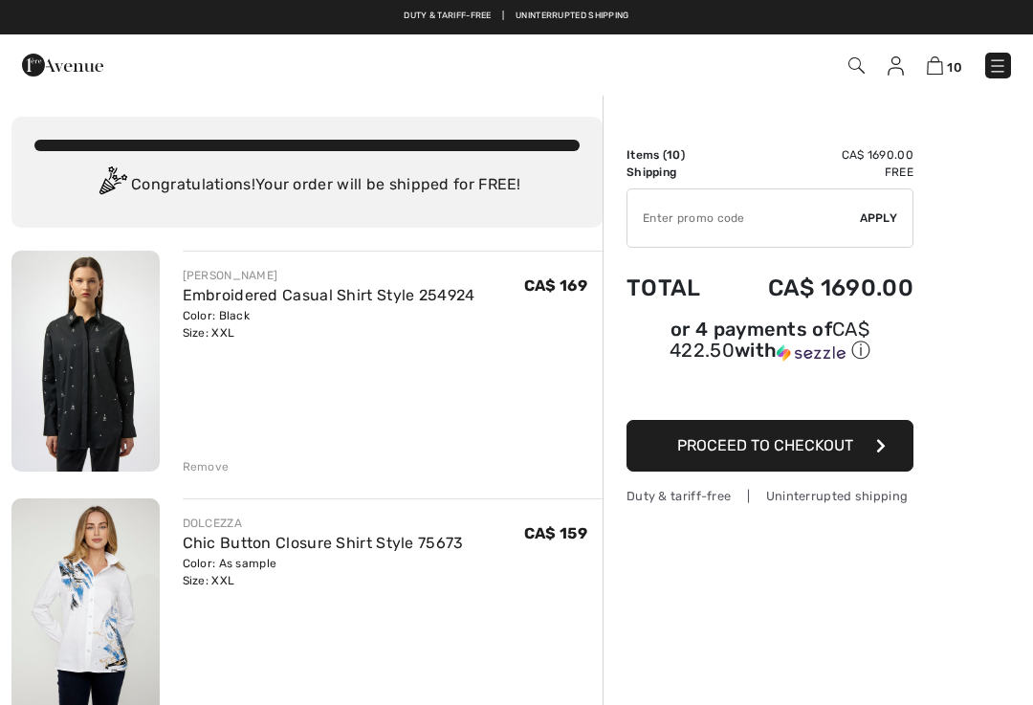 Image resolution: width=1033 pixels, height=705 pixels. I want to click on td: Total, so click(675, 288).